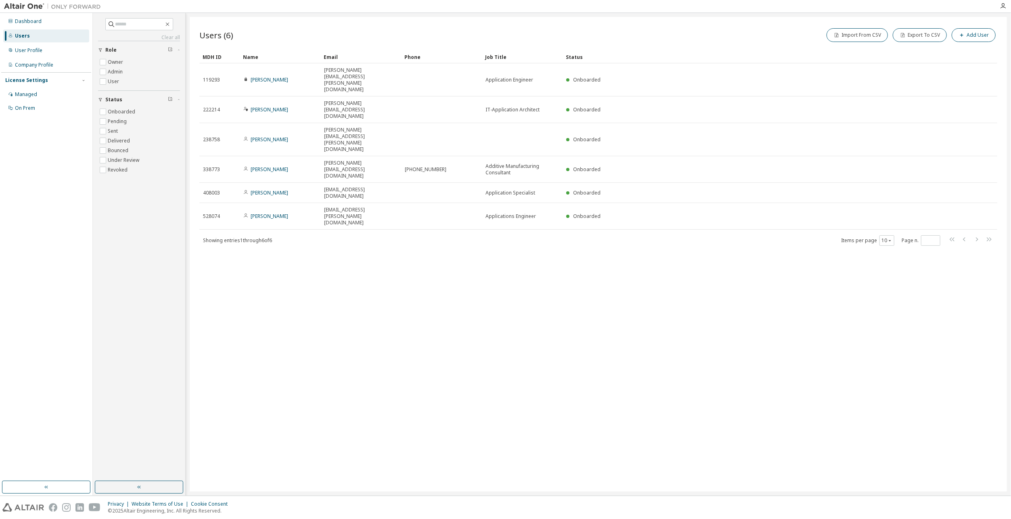 The width and height of the screenshot is (1011, 519). What do you see at coordinates (55, 6) in the screenshot?
I see `img: Altair One` at bounding box center [55, 6].